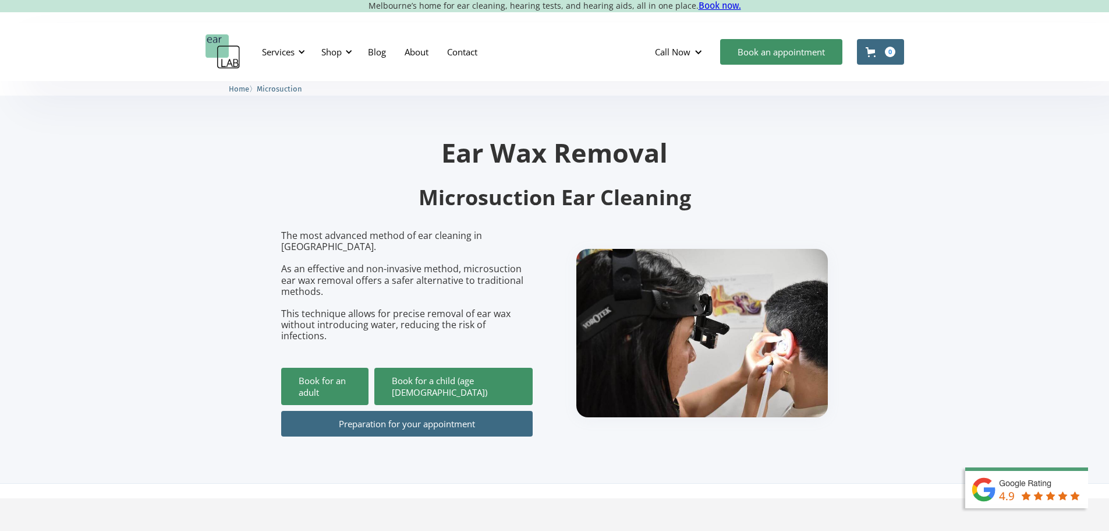  What do you see at coordinates (223, 52) in the screenshot?
I see `a: home` at bounding box center [223, 52].